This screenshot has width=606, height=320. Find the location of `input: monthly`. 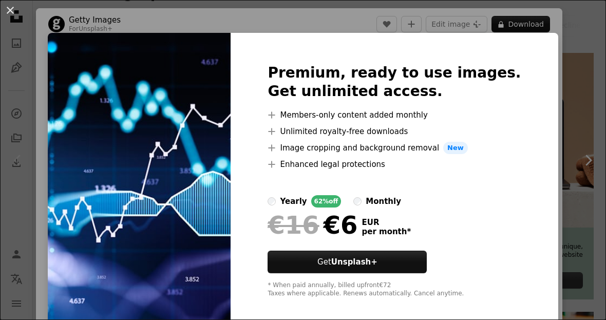

input: monthly is located at coordinates (357, 201).